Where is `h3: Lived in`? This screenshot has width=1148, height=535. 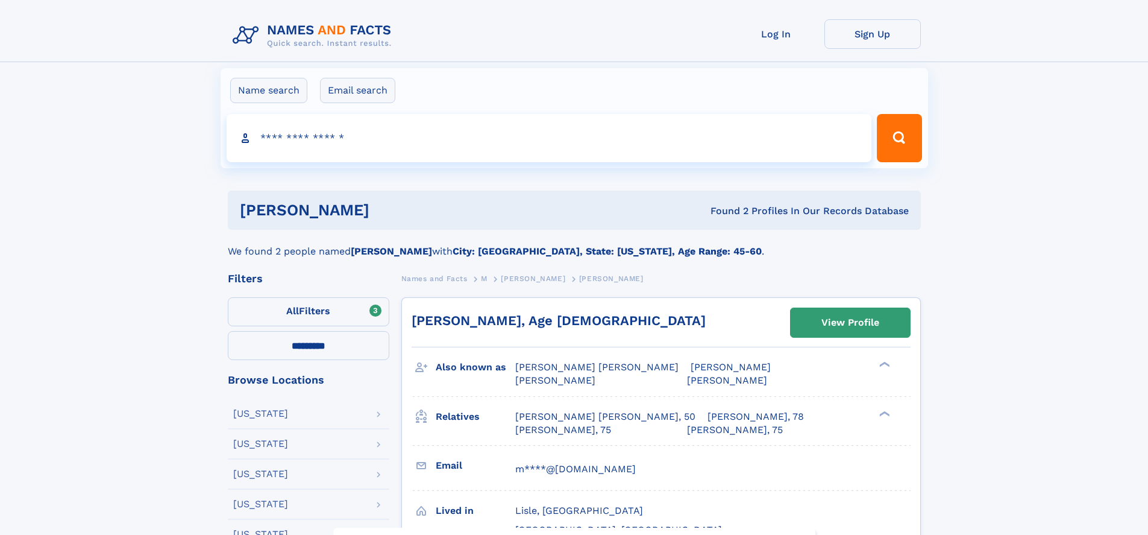
h3: Lived in is located at coordinates (476, 510).